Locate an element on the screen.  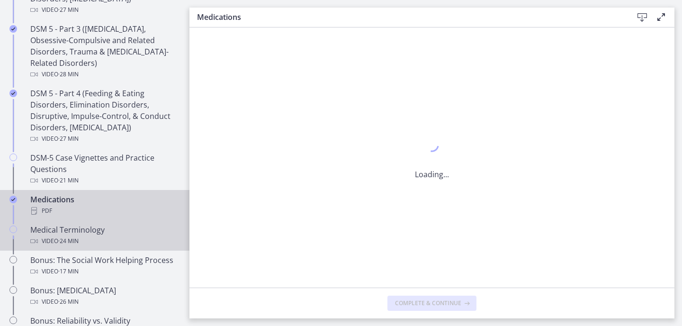
div: DSM-5 Case Vignettes and Practice Questions is located at coordinates (104, 169).